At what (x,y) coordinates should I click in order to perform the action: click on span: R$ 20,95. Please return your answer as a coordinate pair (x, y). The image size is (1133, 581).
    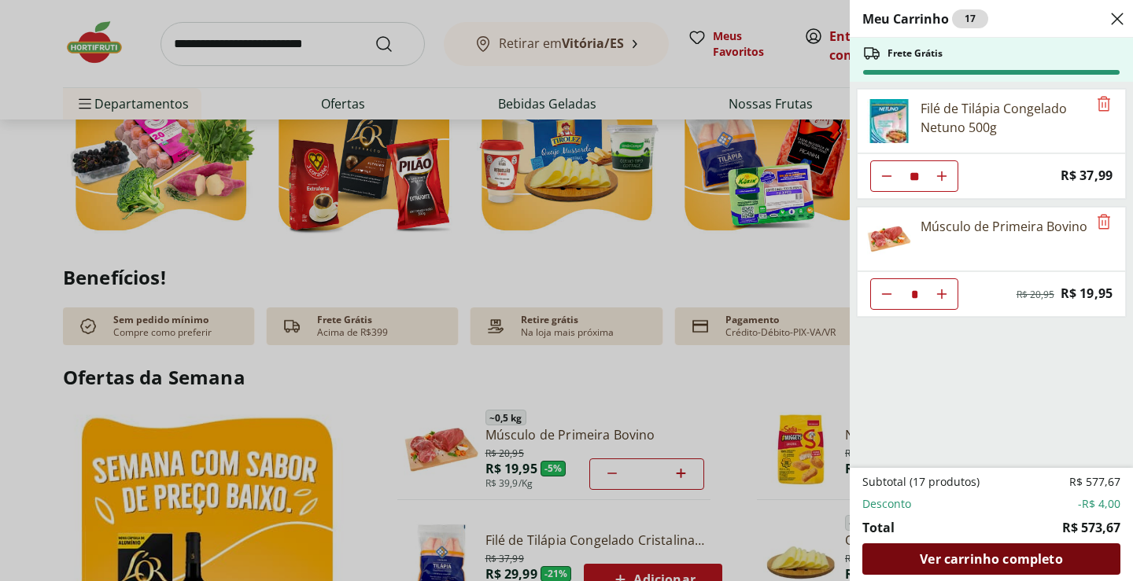
    Looking at the image, I should click on (1035, 295).